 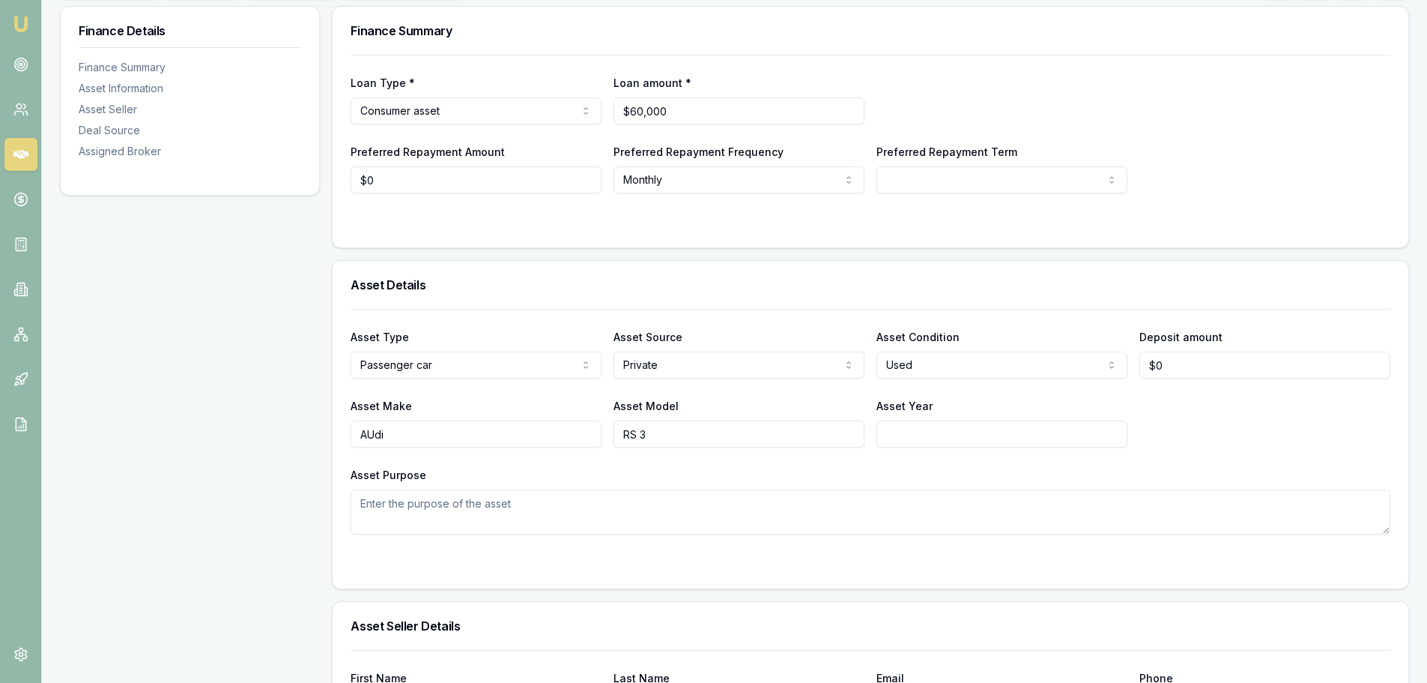 What do you see at coordinates (388, 474) in the screenshot?
I see `label: Asset Purpose` at bounding box center [388, 474].